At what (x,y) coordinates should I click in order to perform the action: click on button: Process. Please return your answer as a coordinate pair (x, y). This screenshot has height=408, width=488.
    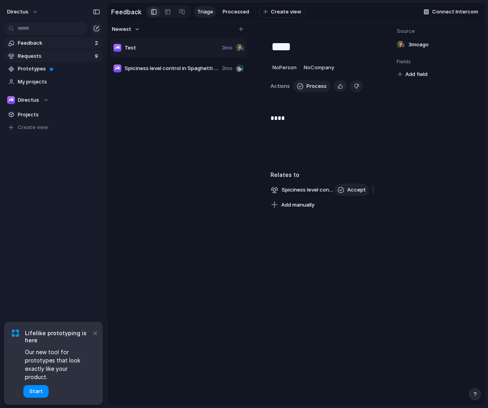
    Looking at the image, I should click on (312, 86).